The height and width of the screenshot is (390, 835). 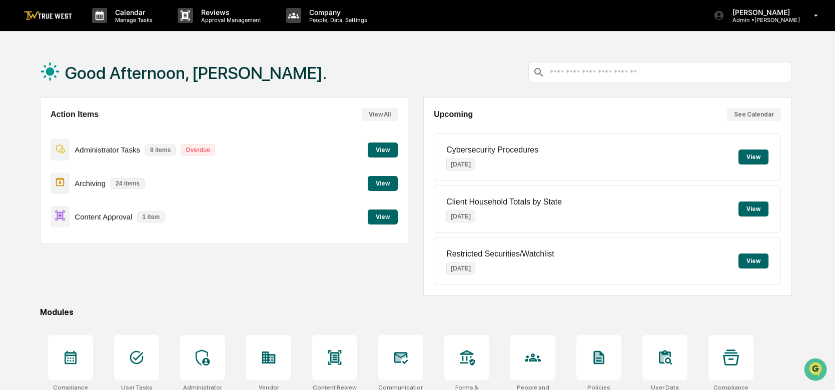 I want to click on span: Preclearance, so click(x=42, y=131).